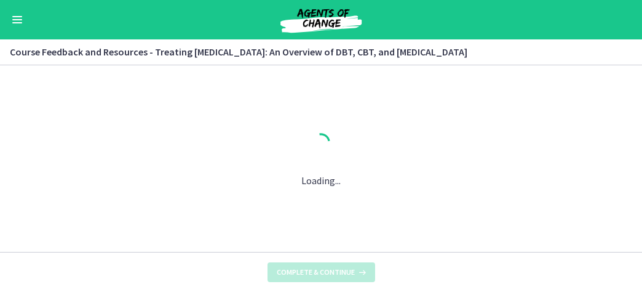 The width and height of the screenshot is (642, 292). What do you see at coordinates (321, 180) in the screenshot?
I see `p: Loading...` at bounding box center [321, 180].